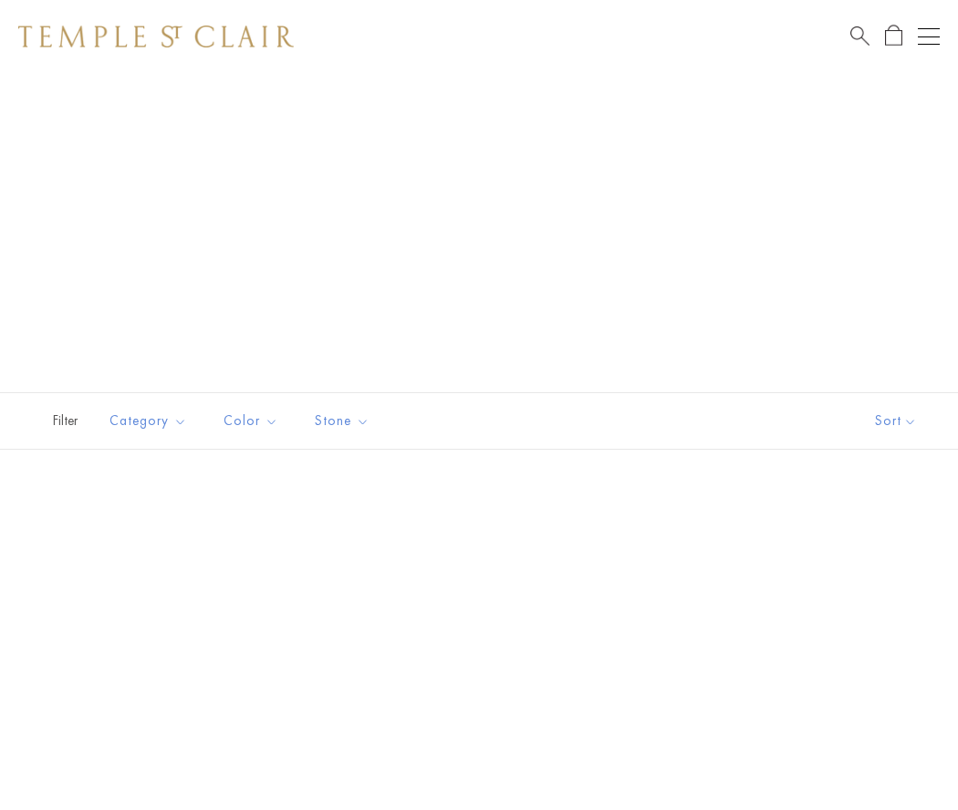 Image resolution: width=958 pixels, height=810 pixels. Describe the element at coordinates (342, 421) in the screenshot. I see `button: Stone` at that location.